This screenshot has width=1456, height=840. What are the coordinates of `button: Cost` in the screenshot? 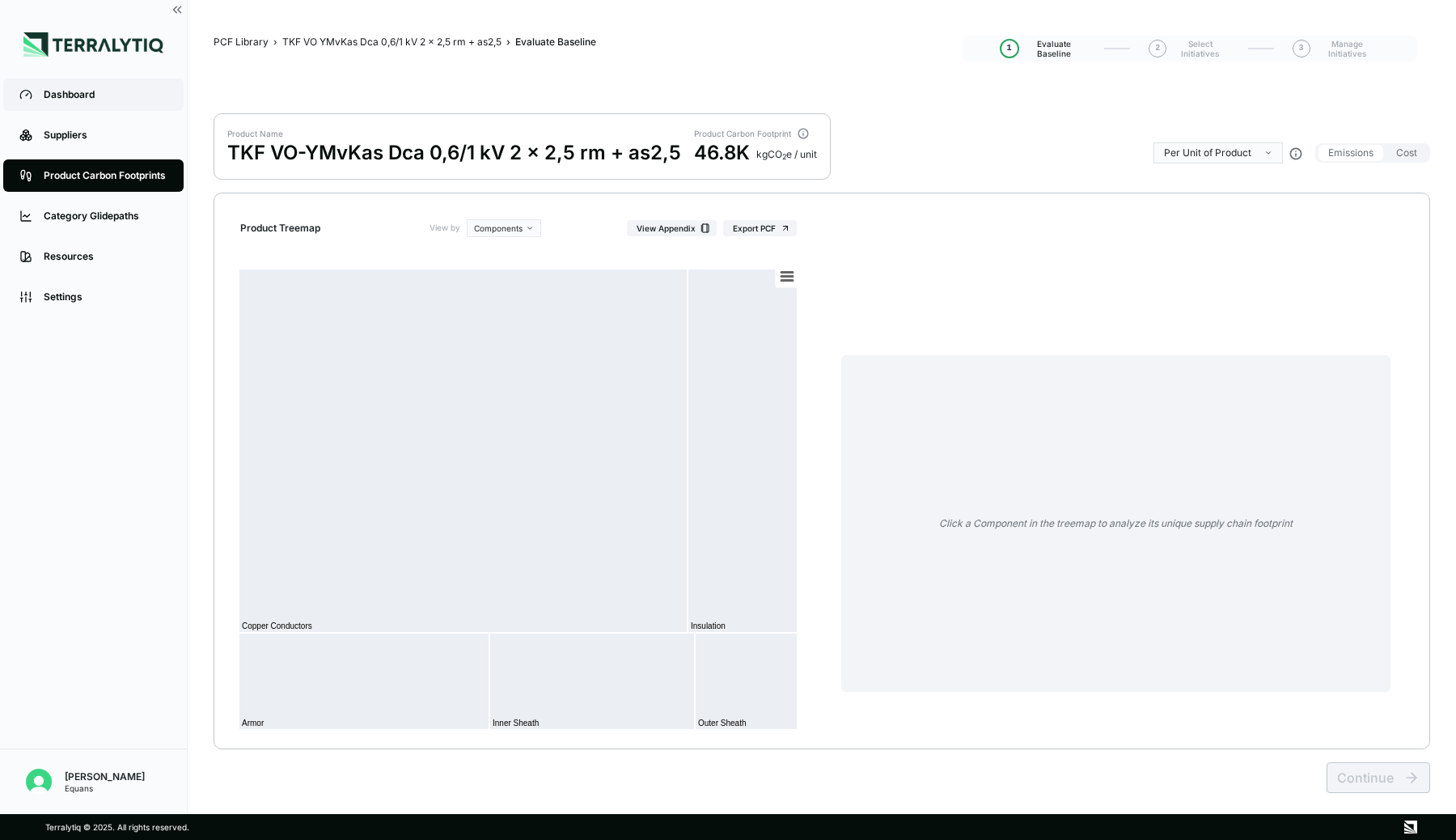 It's located at (1407, 153).